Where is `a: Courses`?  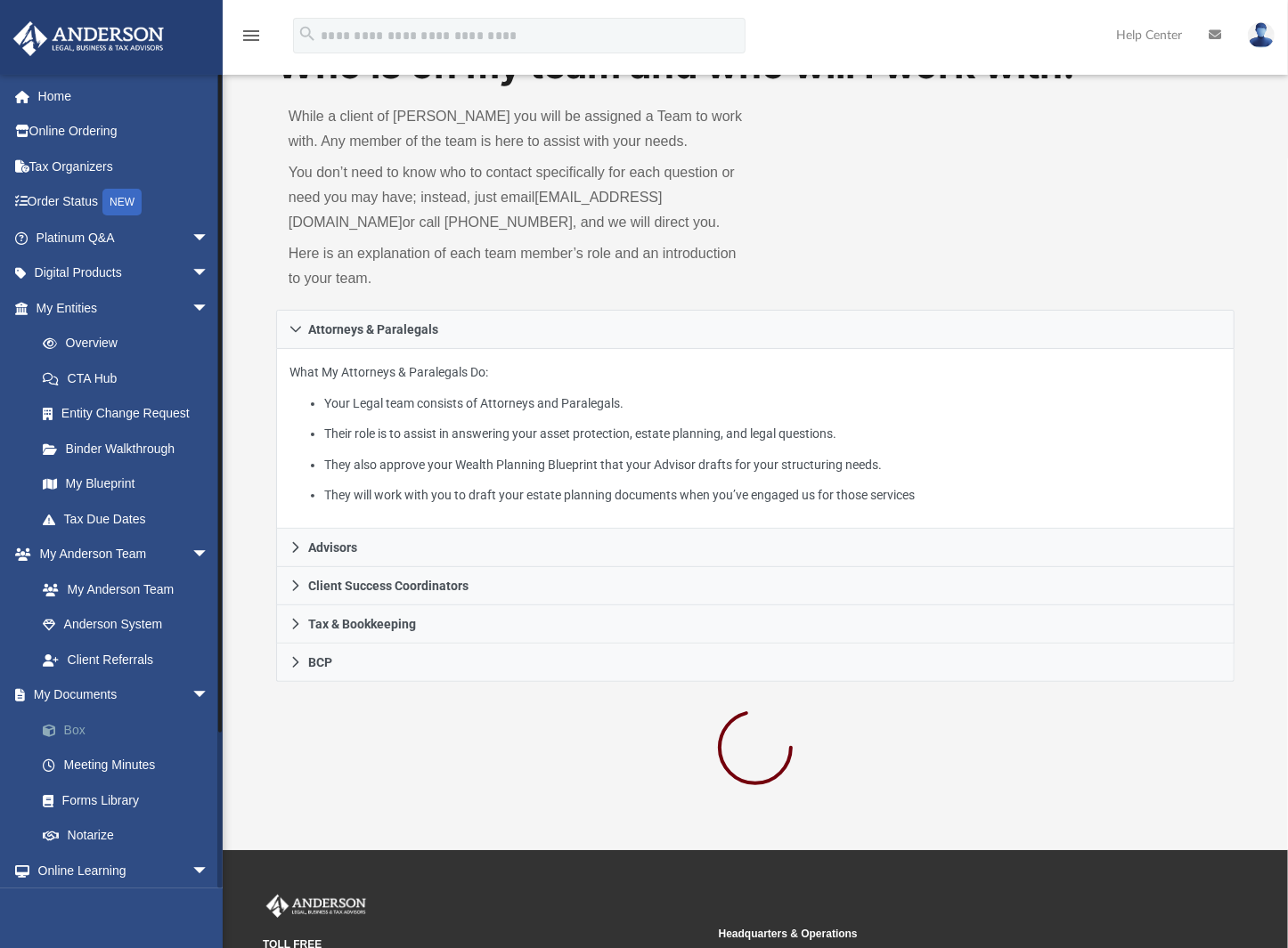
a: Courses is located at coordinates (125, 907).